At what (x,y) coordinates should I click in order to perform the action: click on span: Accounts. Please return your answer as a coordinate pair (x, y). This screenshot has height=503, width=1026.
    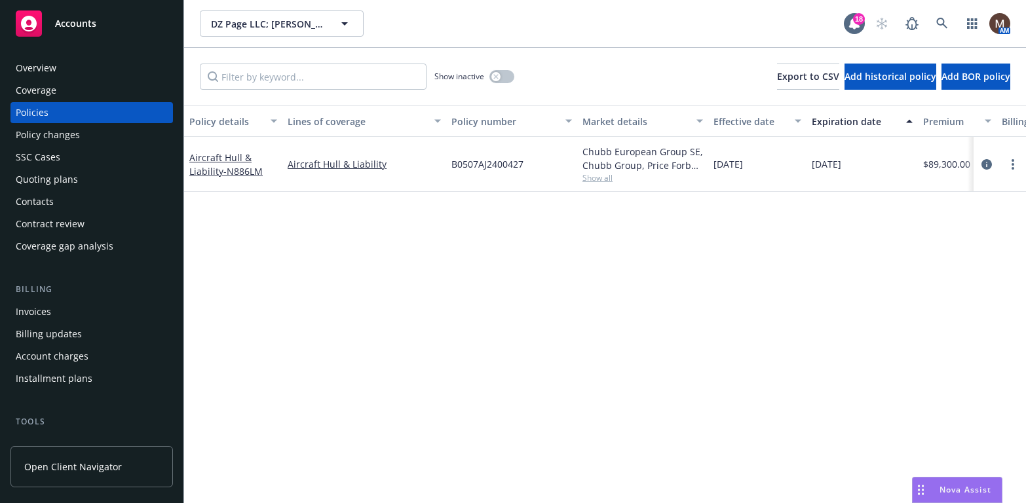
    Looking at the image, I should click on (75, 24).